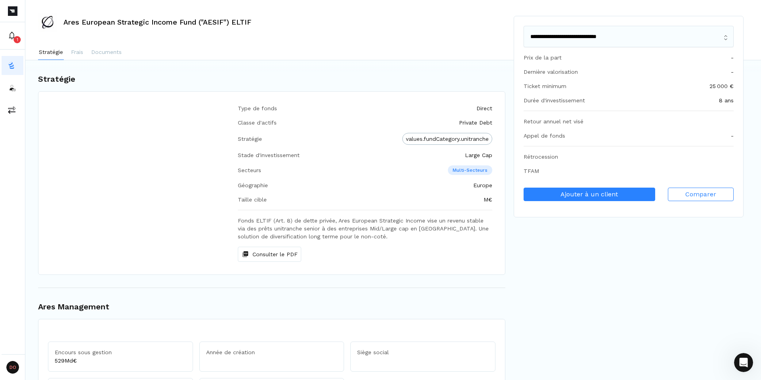 The image size is (761, 380). I want to click on span: DO, so click(13, 367).